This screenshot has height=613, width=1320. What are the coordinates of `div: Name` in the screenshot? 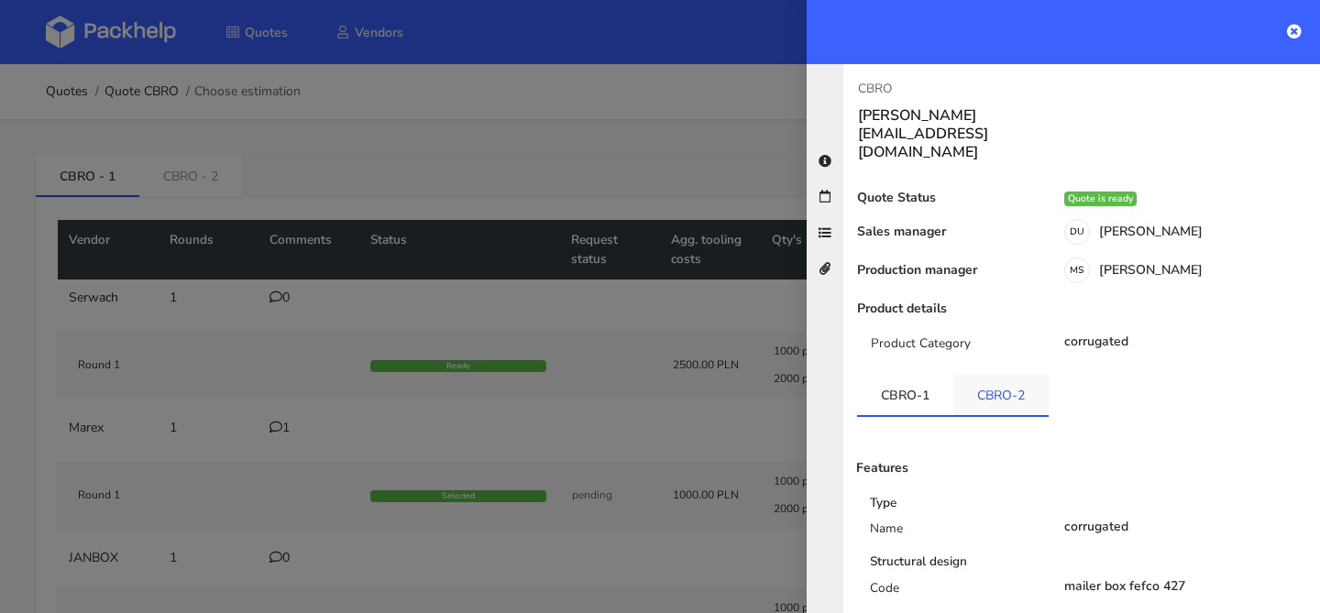 It's located at (953, 532).